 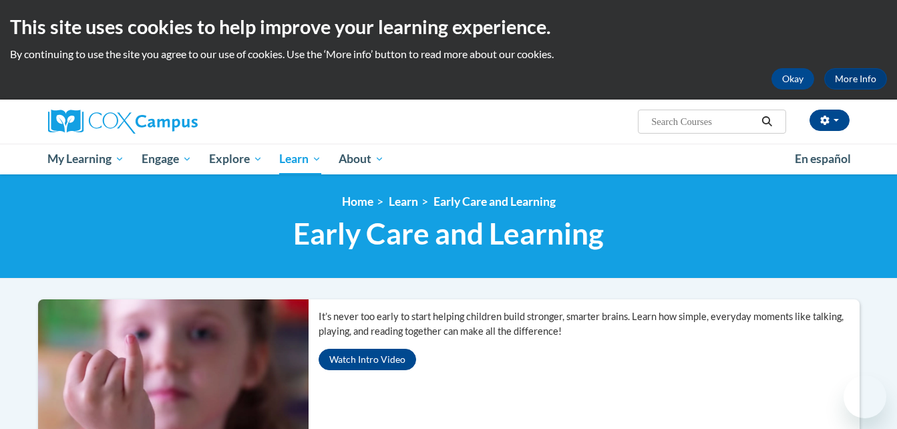 I want to click on a: En español, so click(x=823, y=159).